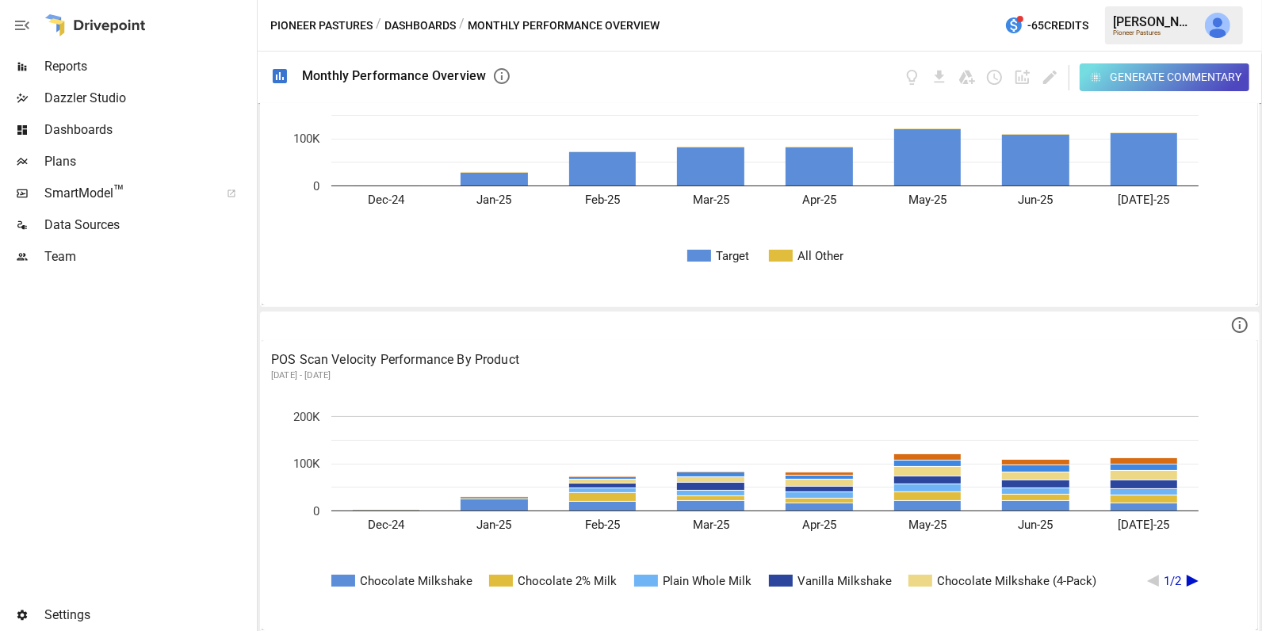 The width and height of the screenshot is (1262, 631). I want to click on button: Dashboards, so click(420, 25).